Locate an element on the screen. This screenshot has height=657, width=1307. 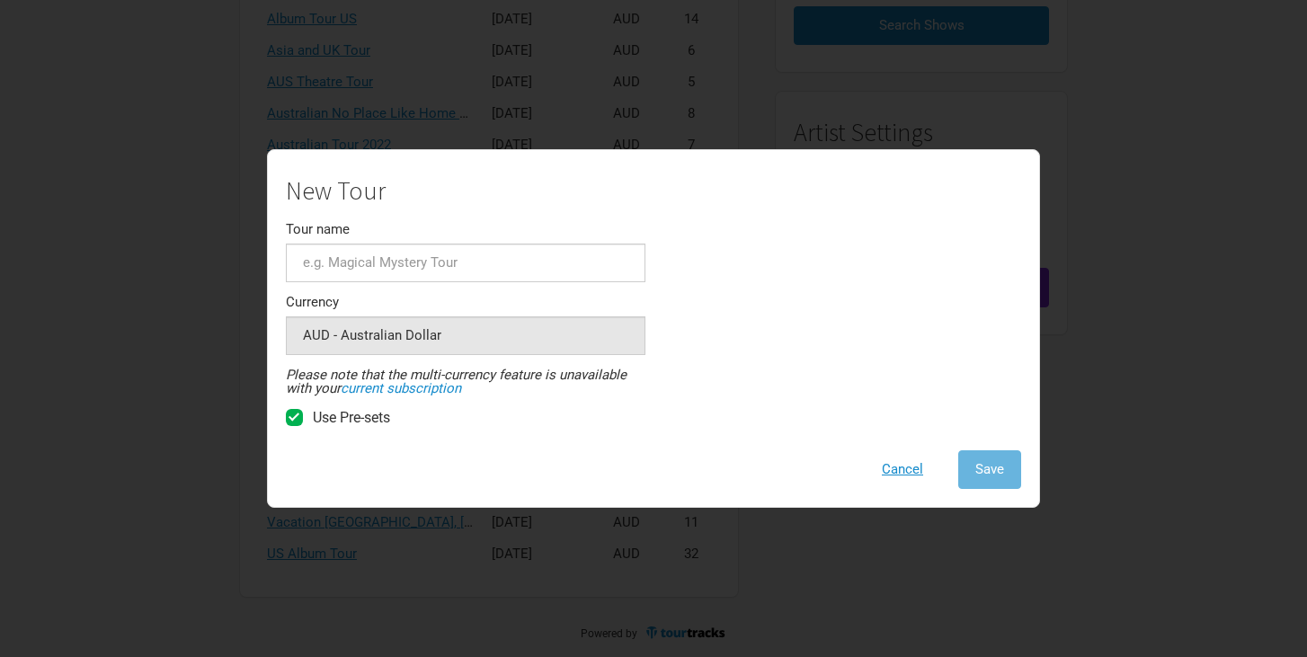
a: current subscription is located at coordinates (401, 388).